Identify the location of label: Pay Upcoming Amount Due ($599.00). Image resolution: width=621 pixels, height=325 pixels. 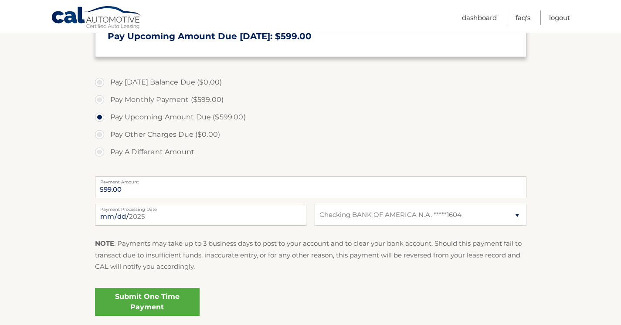
(310, 117).